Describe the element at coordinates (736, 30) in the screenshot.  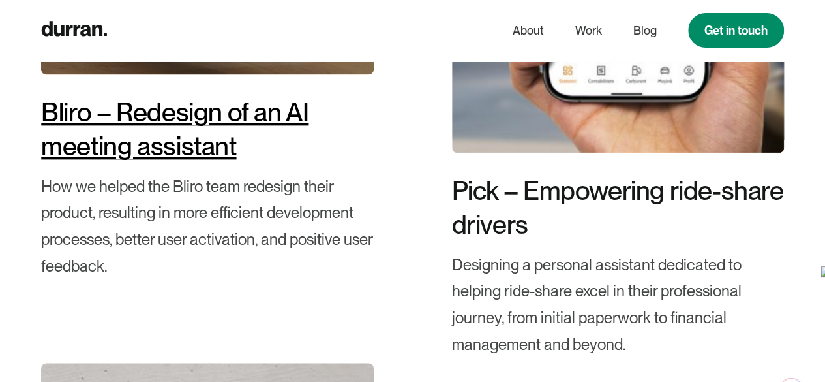
I see `a: Get in touch` at that location.